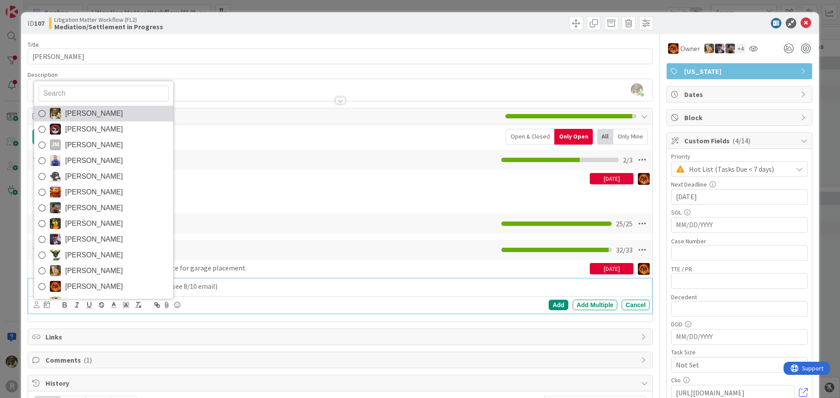 The height and width of the screenshot is (398, 840). Describe the element at coordinates (637, 90) in the screenshot. I see `img: yW9LRPfq2I1p6cQkqhMnMPjKb8hcA9gF.jpg` at that location.